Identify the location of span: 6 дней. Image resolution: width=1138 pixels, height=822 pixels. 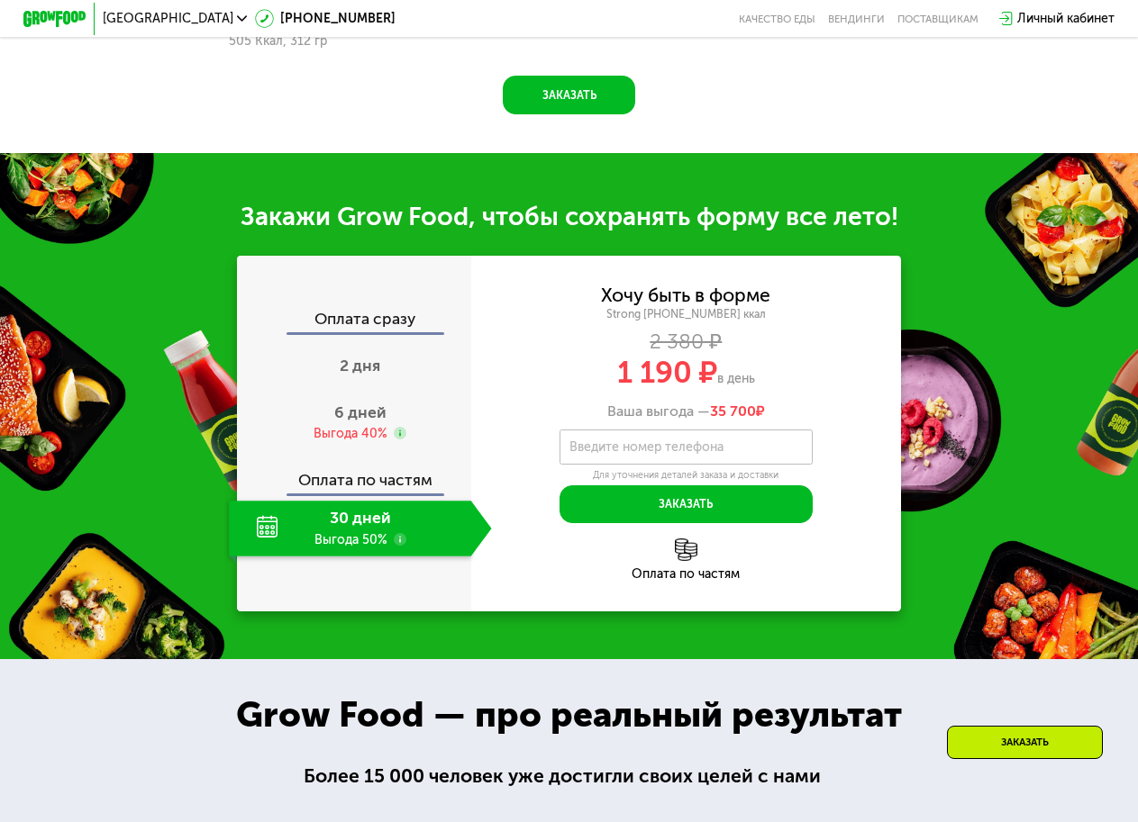
(360, 413).